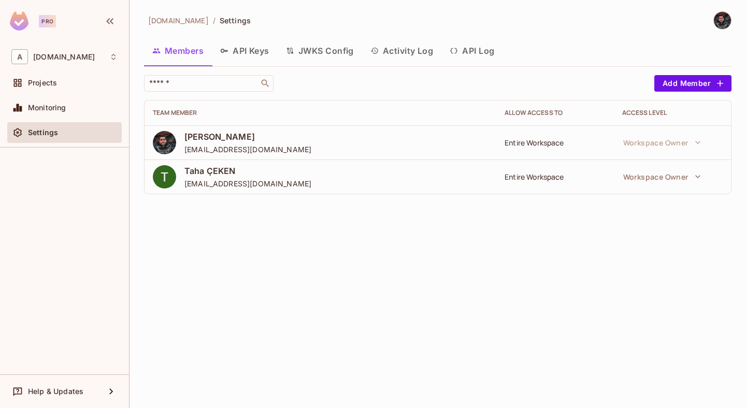  I want to click on span: Help & Updates, so click(55, 392).